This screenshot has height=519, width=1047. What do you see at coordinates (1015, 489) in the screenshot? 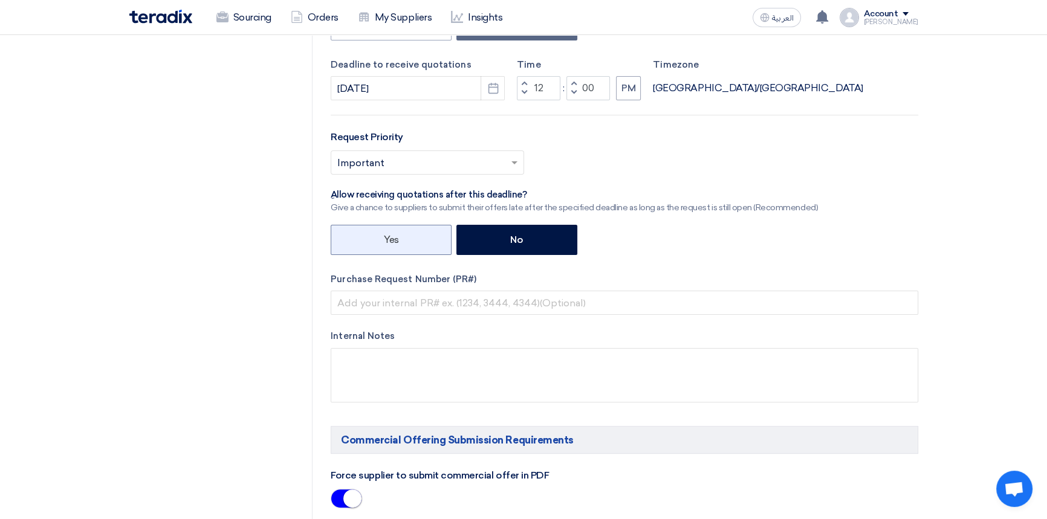
I see `a: Open chat` at bounding box center [1015, 489].